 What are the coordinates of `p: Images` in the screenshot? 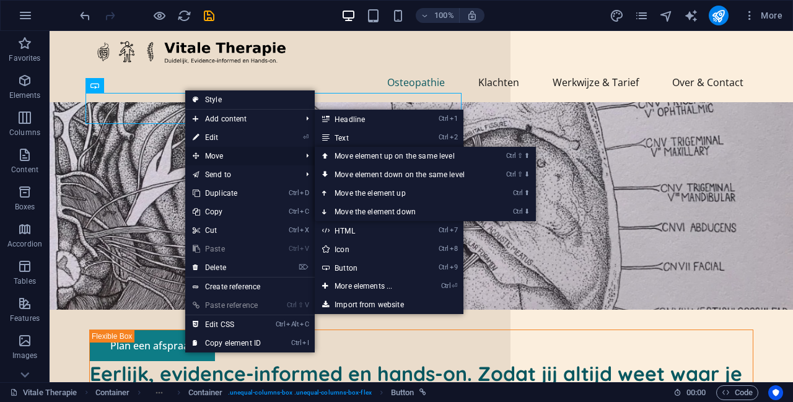 It's located at (25, 356).